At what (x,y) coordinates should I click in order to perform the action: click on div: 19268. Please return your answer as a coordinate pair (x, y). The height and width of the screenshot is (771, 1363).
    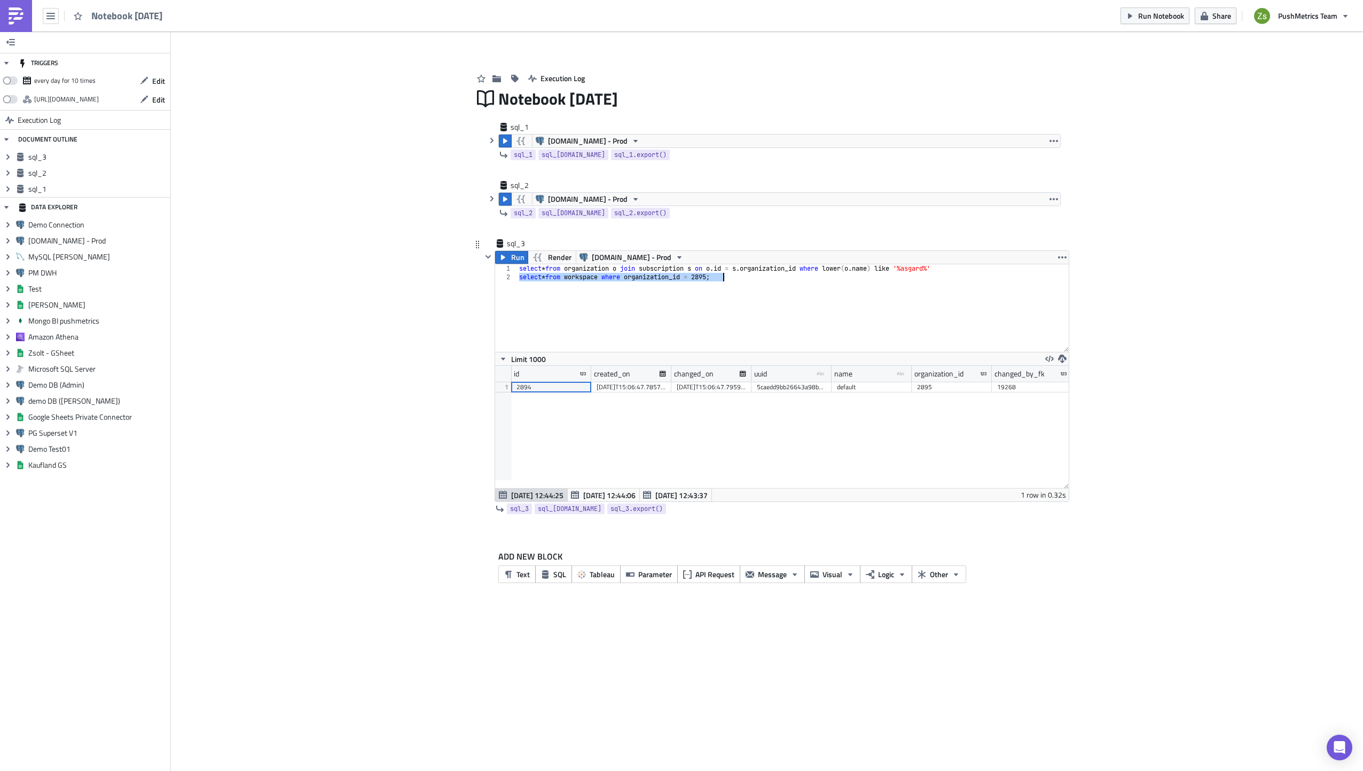
    Looking at the image, I should click on (1032, 387).